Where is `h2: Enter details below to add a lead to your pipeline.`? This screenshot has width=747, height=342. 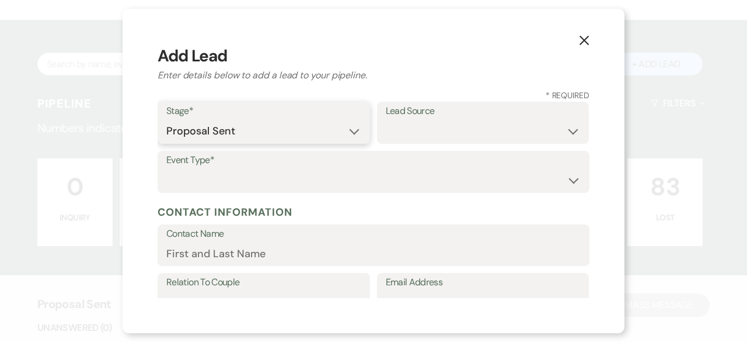 h2: Enter details below to add a lead to your pipeline. is located at coordinates (374, 75).